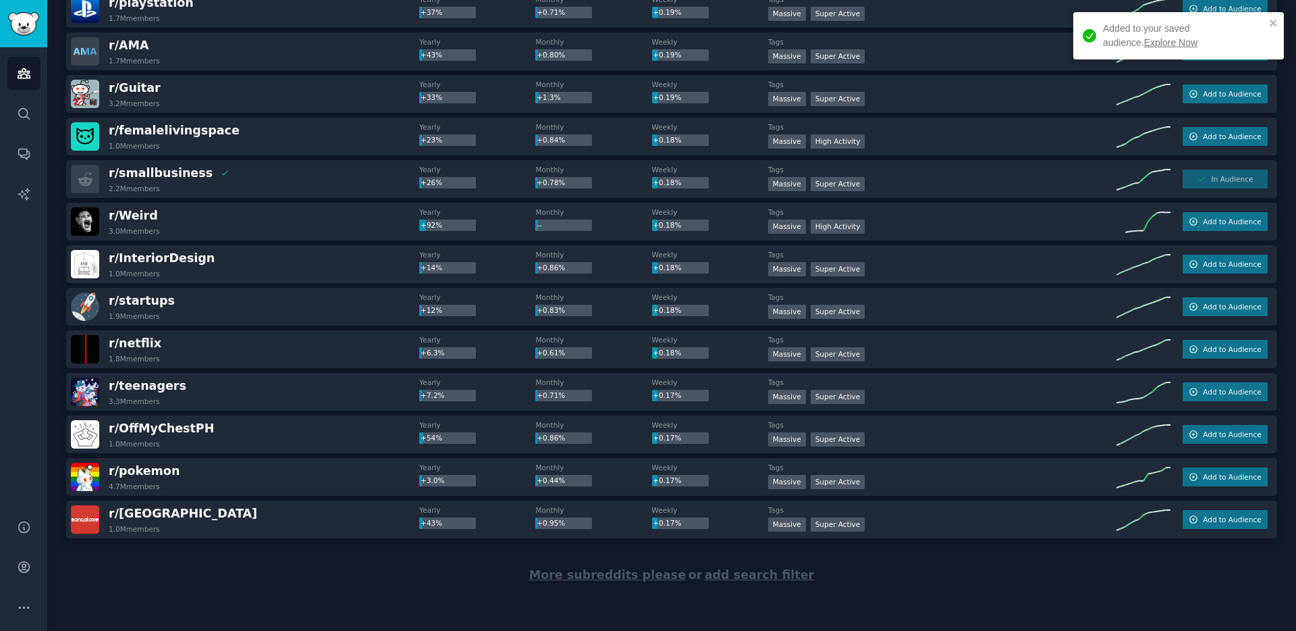 Image resolution: width=1296 pixels, height=631 pixels. Describe the element at coordinates (85, 392) in the screenshot. I see `img: teenagers` at that location.